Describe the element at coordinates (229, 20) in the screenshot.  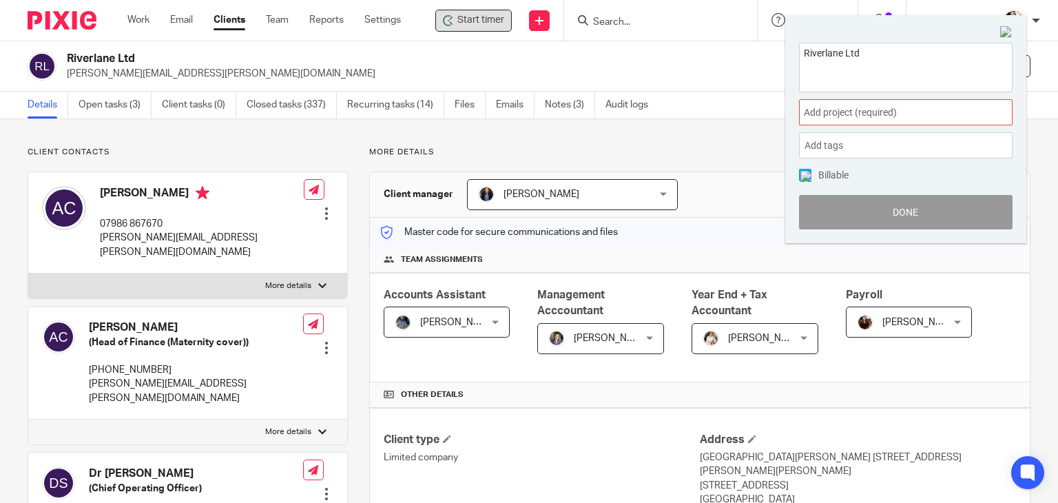
I see `a: Clients` at that location.